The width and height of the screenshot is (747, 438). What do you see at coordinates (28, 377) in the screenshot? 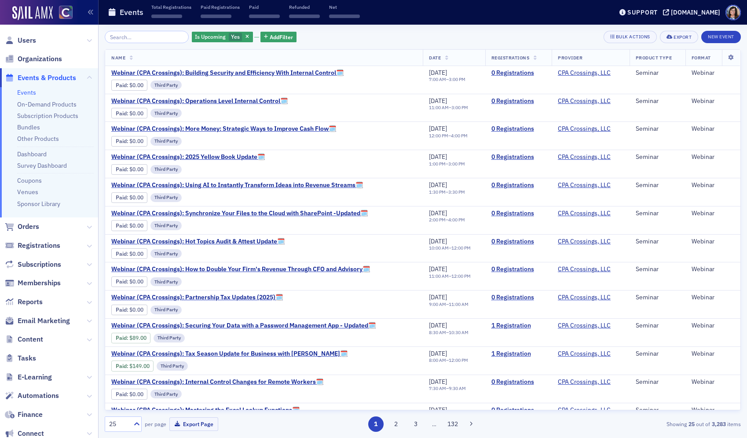
I see `a: E-Learning` at bounding box center [28, 377].